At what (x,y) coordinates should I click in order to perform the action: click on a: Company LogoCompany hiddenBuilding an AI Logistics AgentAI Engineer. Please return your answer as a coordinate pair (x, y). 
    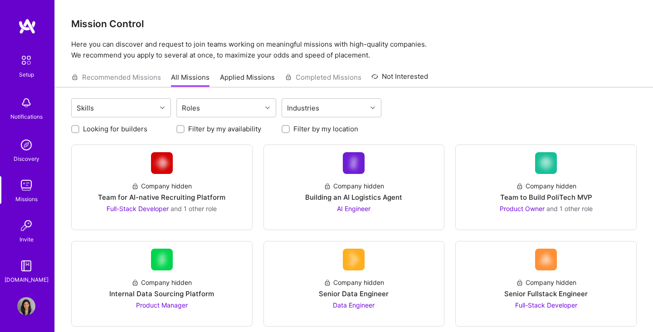
    Looking at the image, I should click on (354, 187).